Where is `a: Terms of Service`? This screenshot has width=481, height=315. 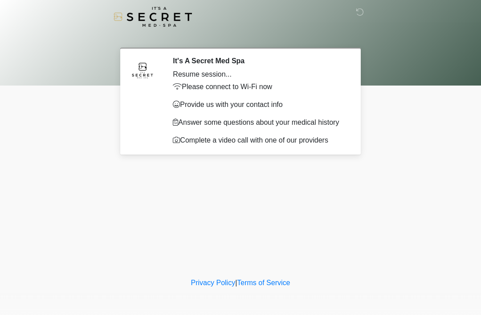 a: Terms of Service is located at coordinates (263, 282).